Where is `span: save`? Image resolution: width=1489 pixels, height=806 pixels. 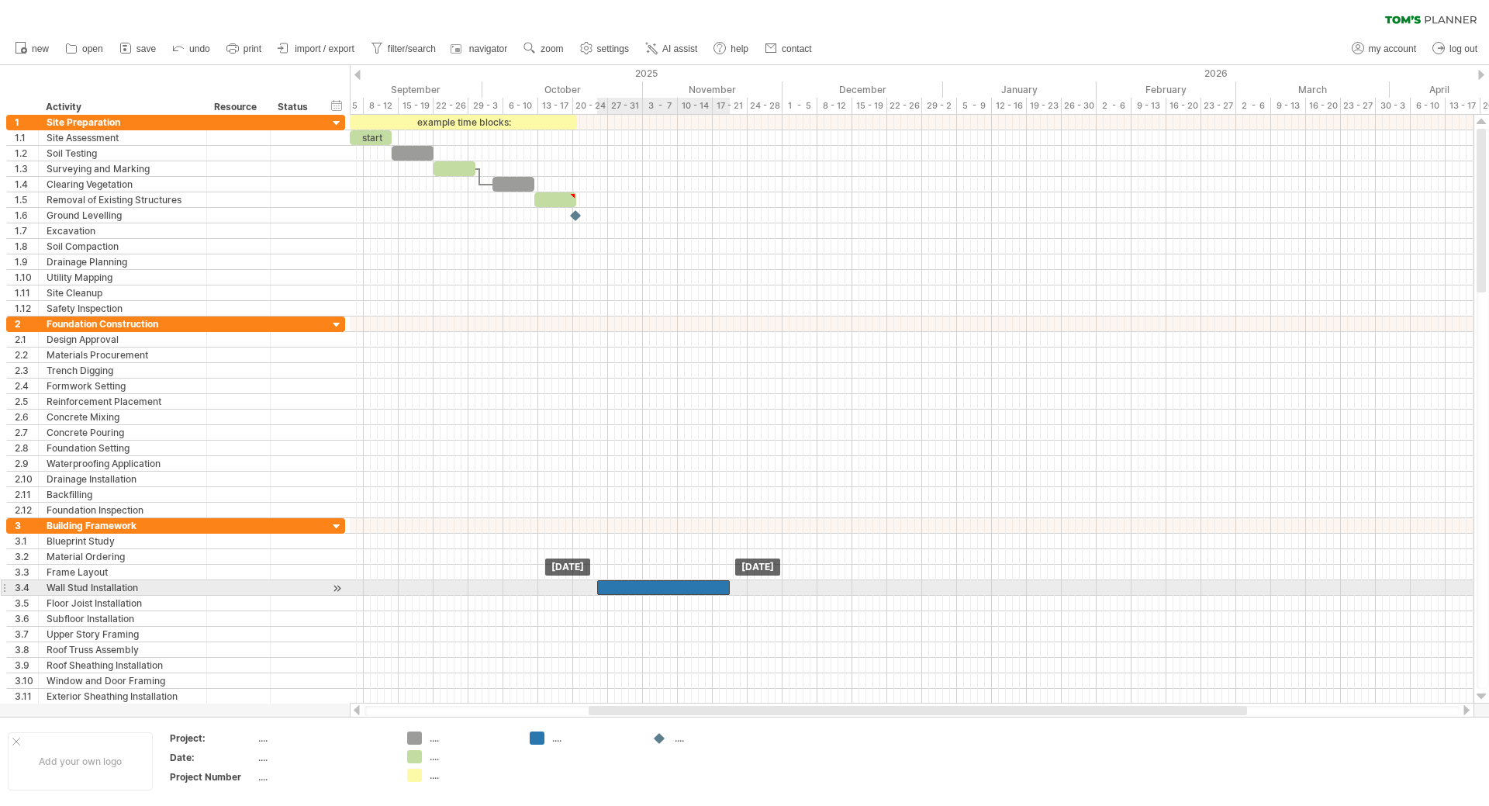
span: save is located at coordinates (146, 49).